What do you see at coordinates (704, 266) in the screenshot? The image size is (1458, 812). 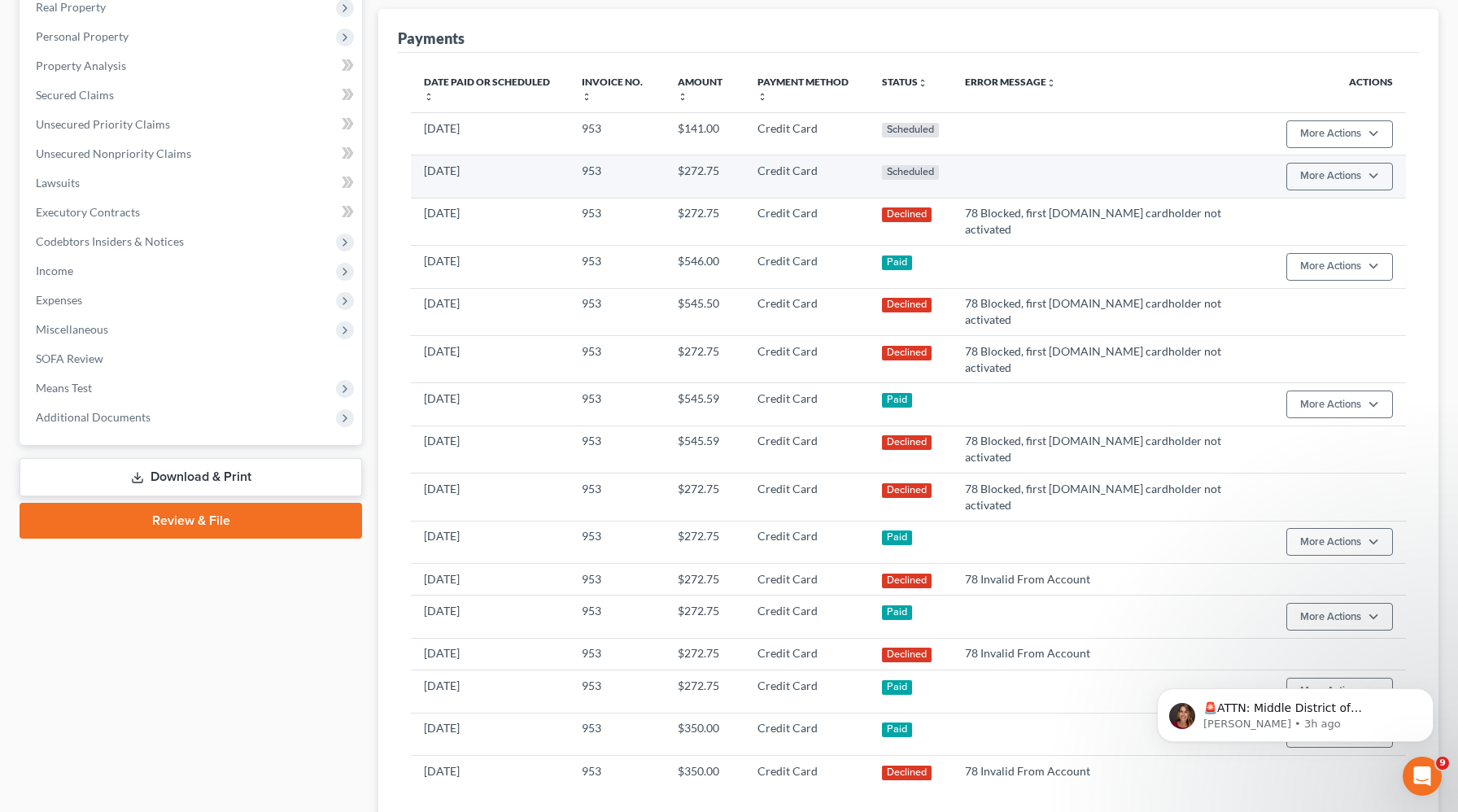 I see `td: $546.00` at bounding box center [704, 266].